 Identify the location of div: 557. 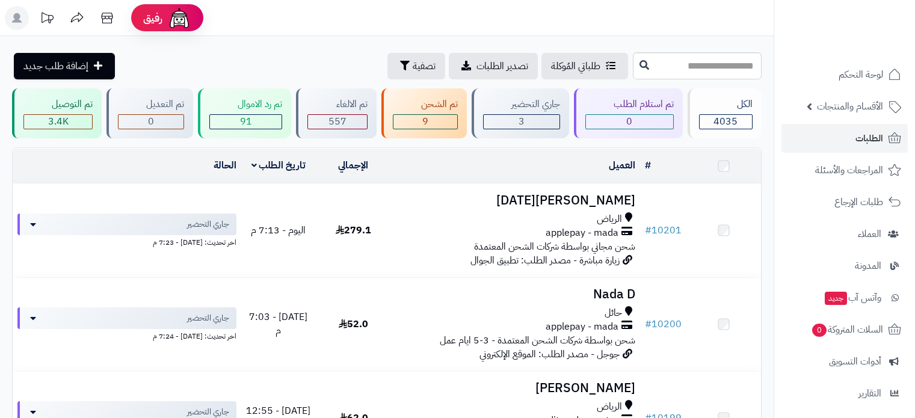
(337, 121).